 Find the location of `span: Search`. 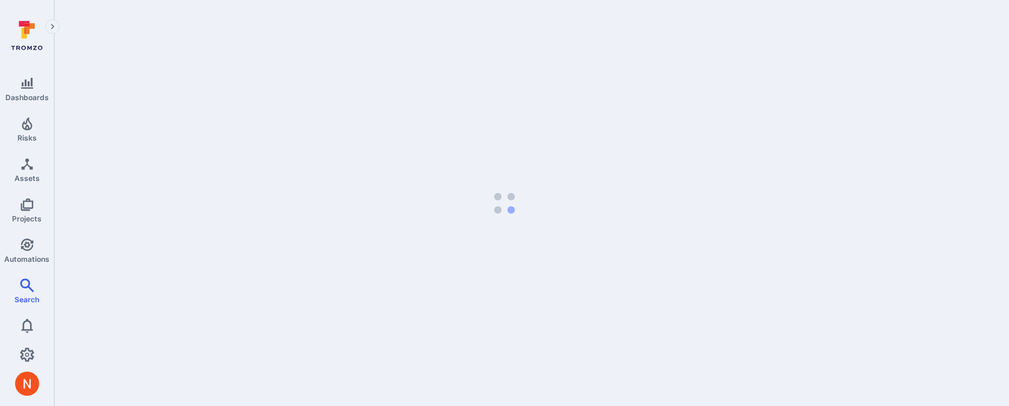

span: Search is located at coordinates (27, 299).